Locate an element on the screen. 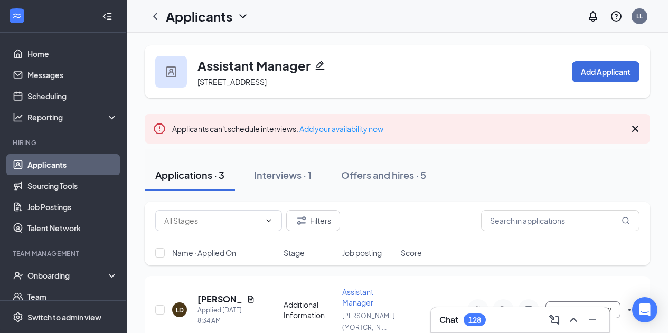 This screenshot has width=668, height=333. div: Hiring is located at coordinates (64, 143).